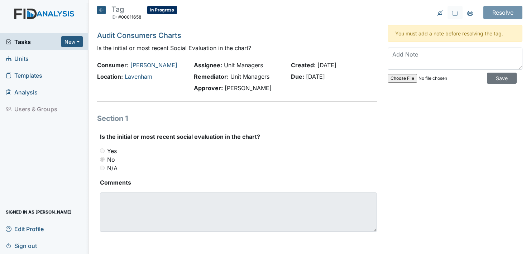  What do you see at coordinates (455, 33) in the screenshot?
I see `div: You must add a note before resolving the tag.` at bounding box center [455, 33].